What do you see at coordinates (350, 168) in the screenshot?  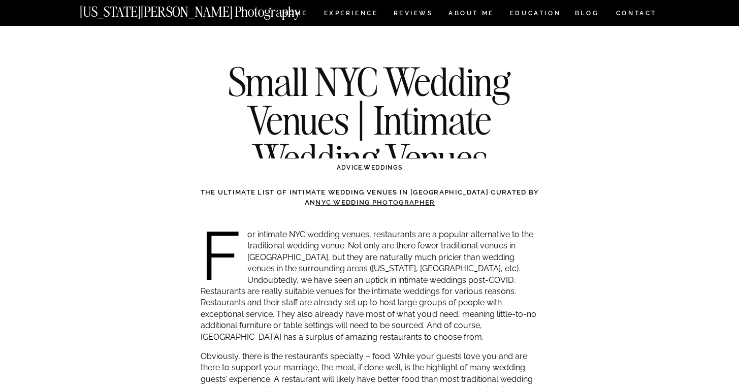 I see `a: ADVICE` at bounding box center [350, 168].